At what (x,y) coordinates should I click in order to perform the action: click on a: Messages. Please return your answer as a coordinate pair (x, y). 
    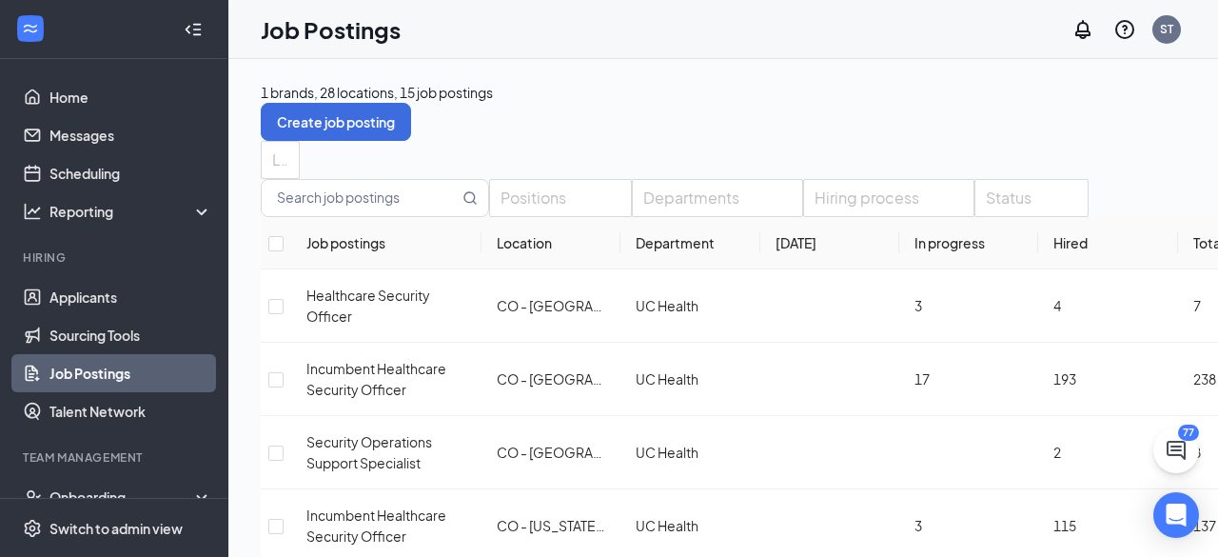
    Looking at the image, I should click on (130, 135).